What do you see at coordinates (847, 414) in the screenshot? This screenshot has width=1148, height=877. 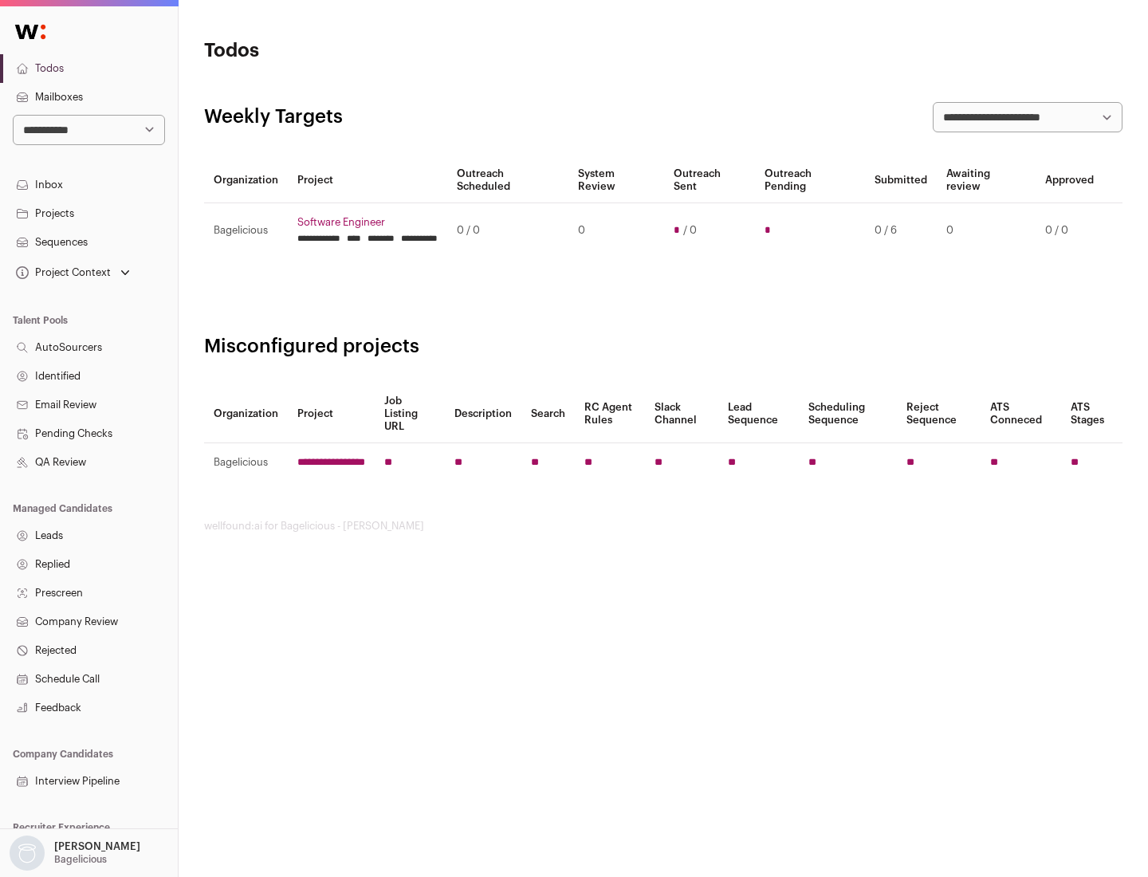 I see `th: Scheduling Sequence` at bounding box center [847, 414].